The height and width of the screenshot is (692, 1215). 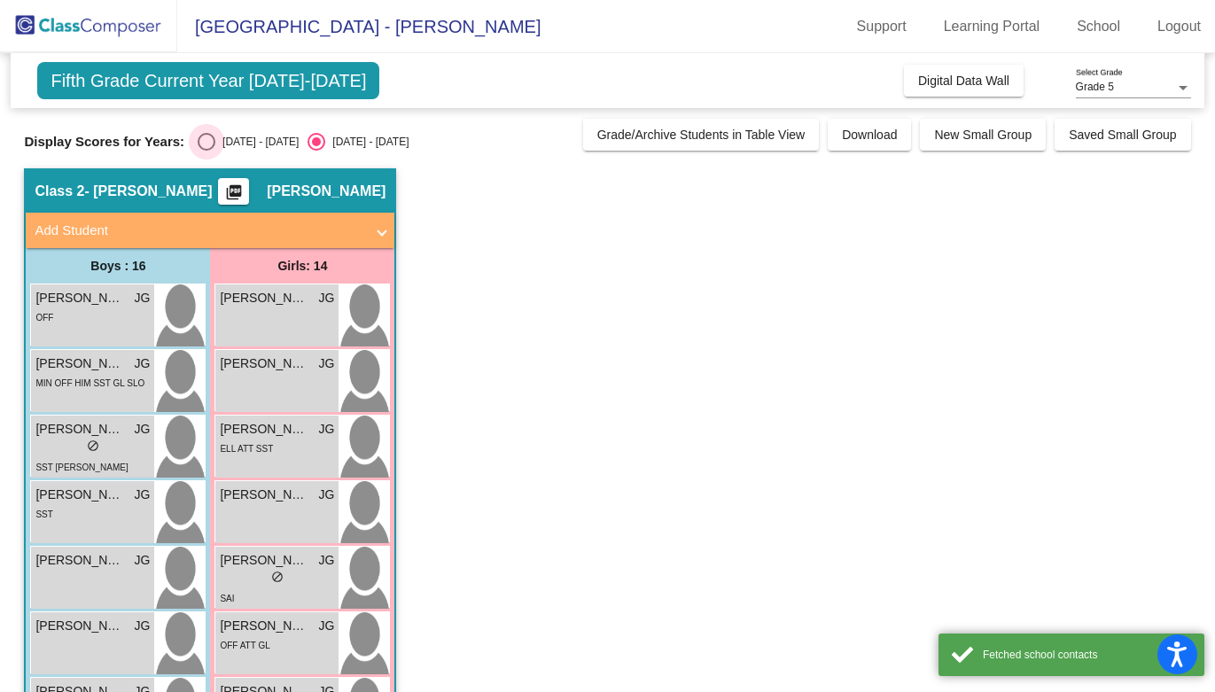 What do you see at coordinates (1179, 27) in the screenshot?
I see `a: Logout` at bounding box center [1179, 27].